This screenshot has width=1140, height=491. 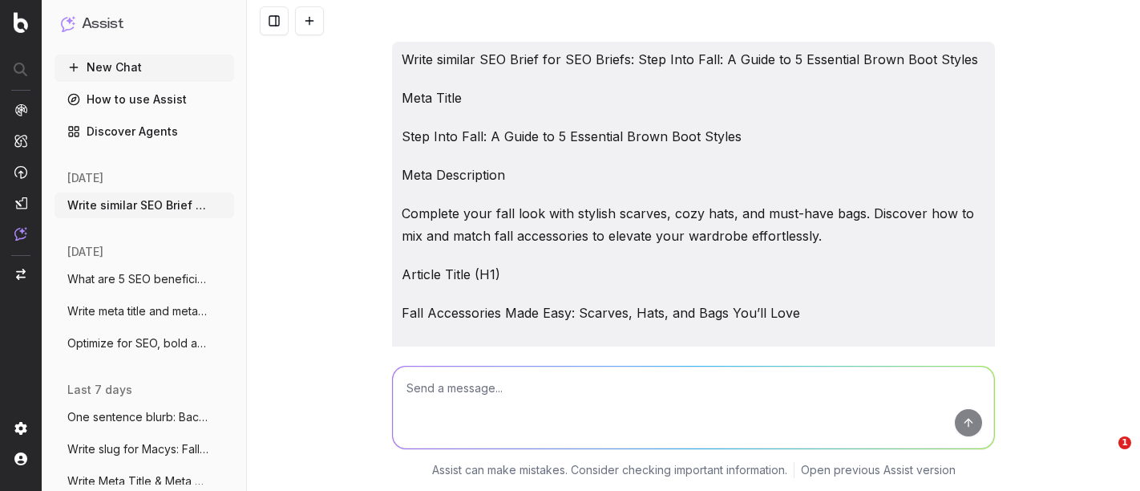 I want to click on p: Meta Description, so click(x=694, y=175).